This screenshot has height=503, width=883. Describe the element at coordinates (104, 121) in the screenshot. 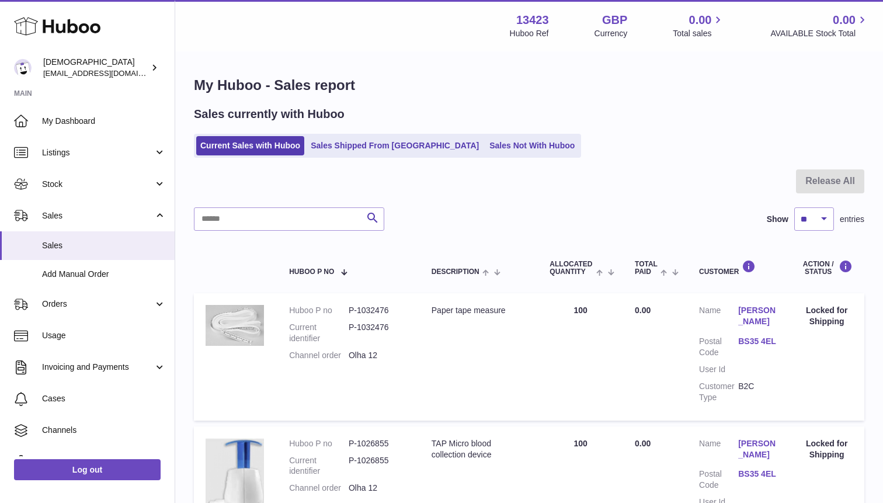

I see `span: My Dashboard` at that location.